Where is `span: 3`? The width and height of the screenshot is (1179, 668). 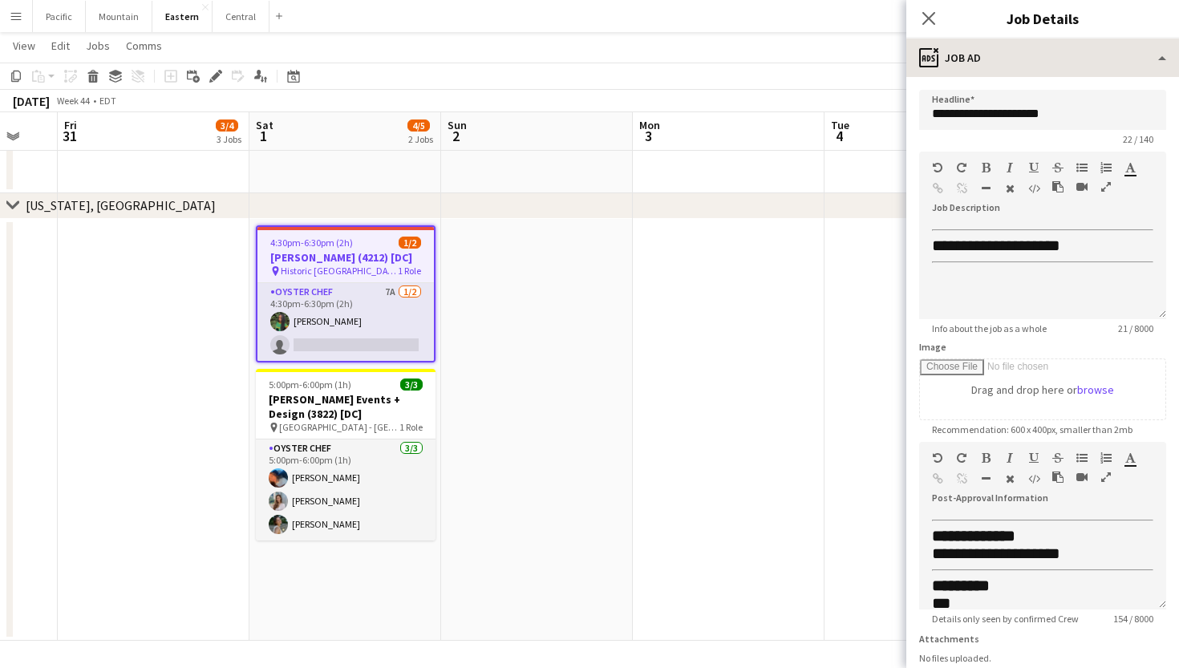 span: 3 is located at coordinates (648, 136).